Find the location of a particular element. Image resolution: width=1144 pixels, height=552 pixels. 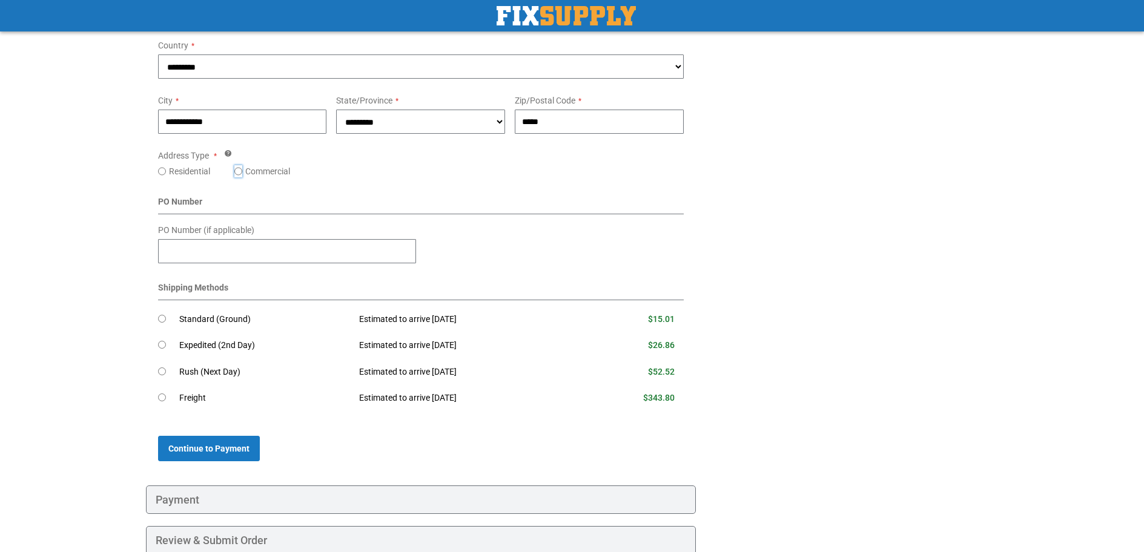

span: $343.80 is located at coordinates (659, 398).